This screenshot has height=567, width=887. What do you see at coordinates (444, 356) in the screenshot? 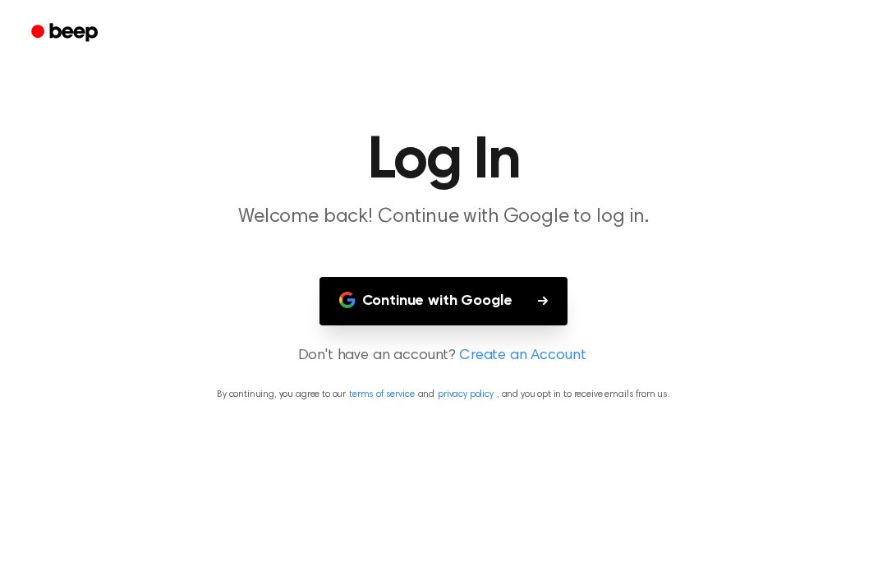
I see `p: Don't have an account?` at bounding box center [444, 356].